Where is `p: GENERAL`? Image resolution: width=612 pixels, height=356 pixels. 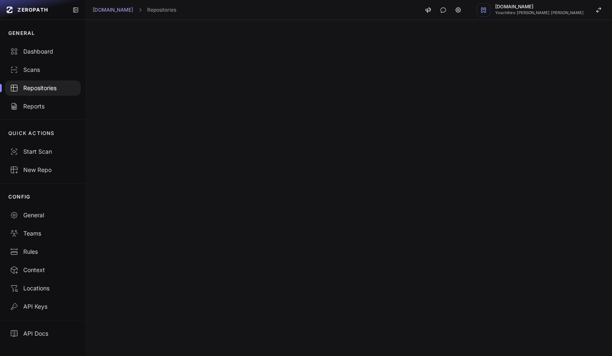
p: GENERAL is located at coordinates (22, 33).